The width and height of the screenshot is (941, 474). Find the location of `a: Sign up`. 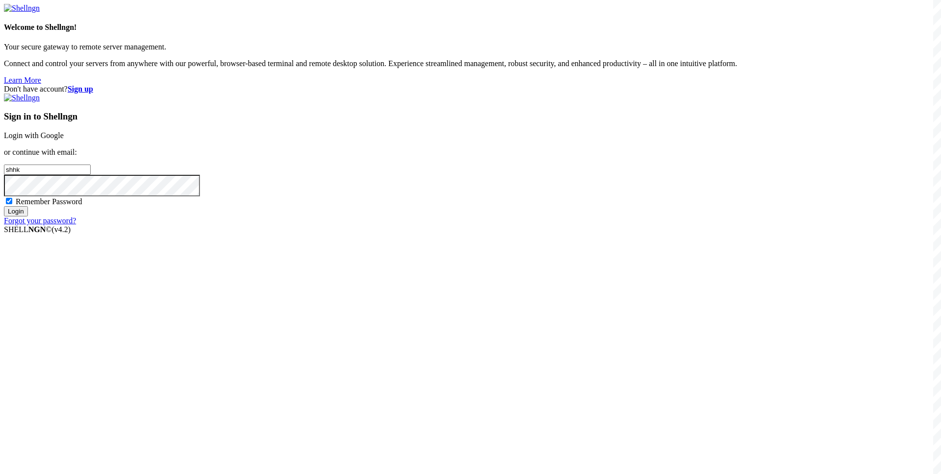

a: Sign up is located at coordinates (80, 89).